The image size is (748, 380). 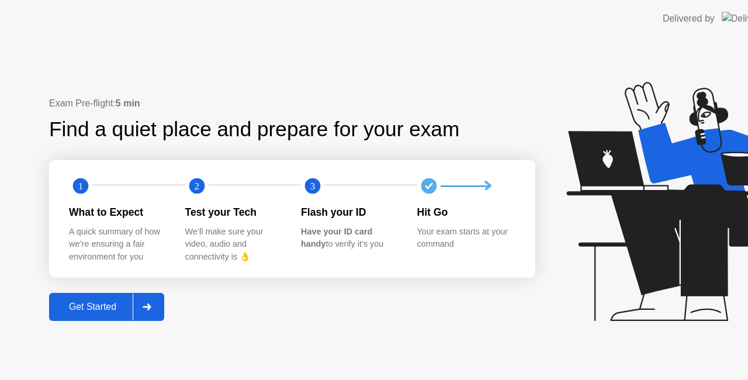 I want to click on div: A quick summary of how we’re ensuring a fair environment for you, so click(x=117, y=244).